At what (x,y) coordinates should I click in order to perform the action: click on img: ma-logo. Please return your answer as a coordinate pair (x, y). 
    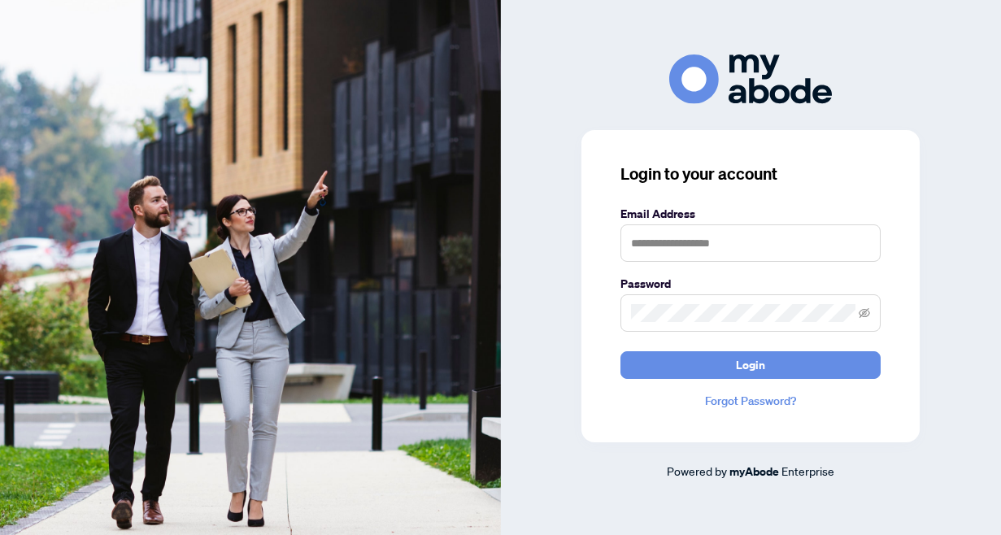
    Looking at the image, I should click on (751, 79).